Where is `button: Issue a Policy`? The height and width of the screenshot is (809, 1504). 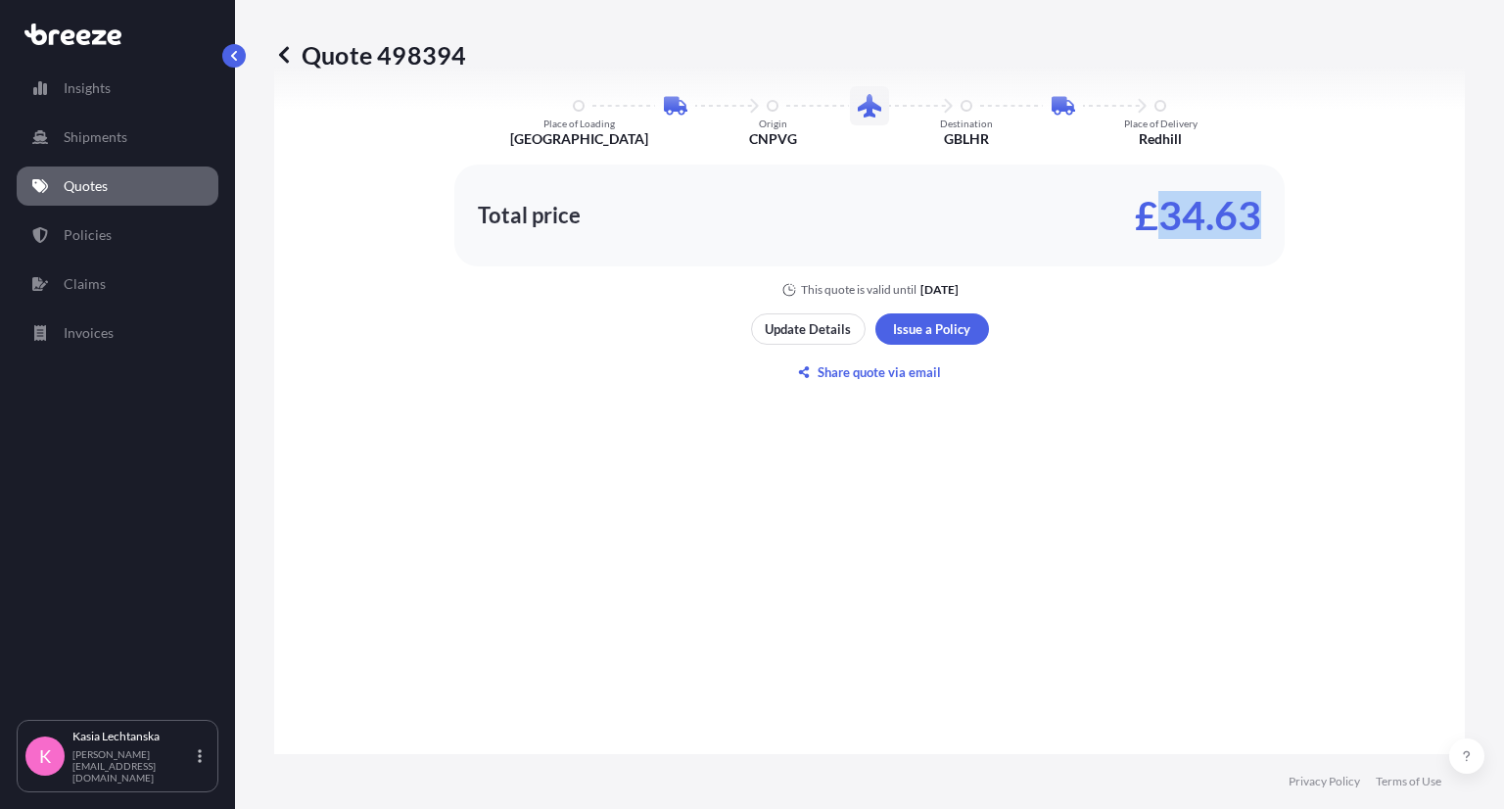 button: Issue a Policy is located at coordinates (932, 329).